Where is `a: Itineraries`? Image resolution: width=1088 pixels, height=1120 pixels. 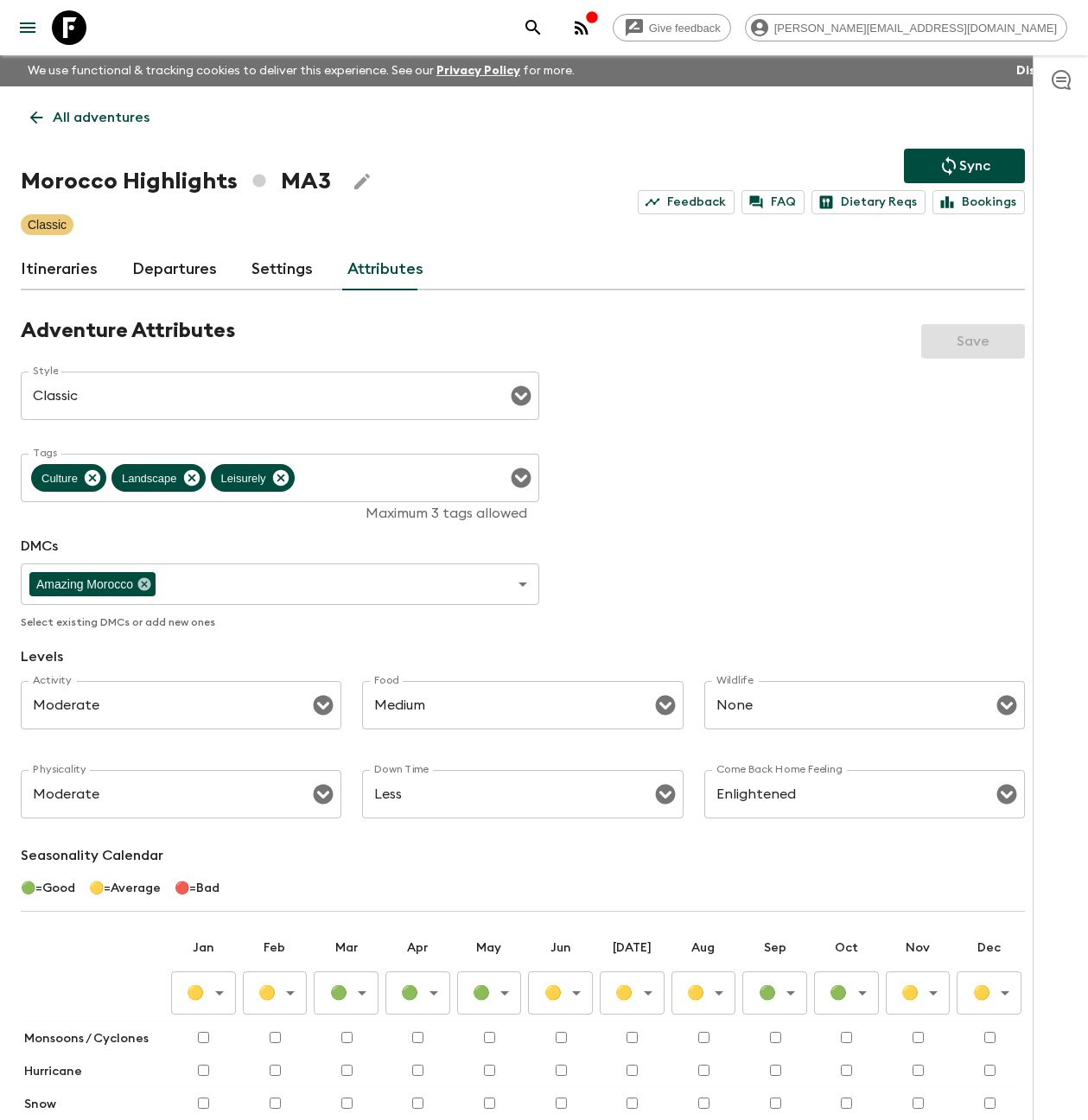
a: Itineraries is located at coordinates (59, 270).